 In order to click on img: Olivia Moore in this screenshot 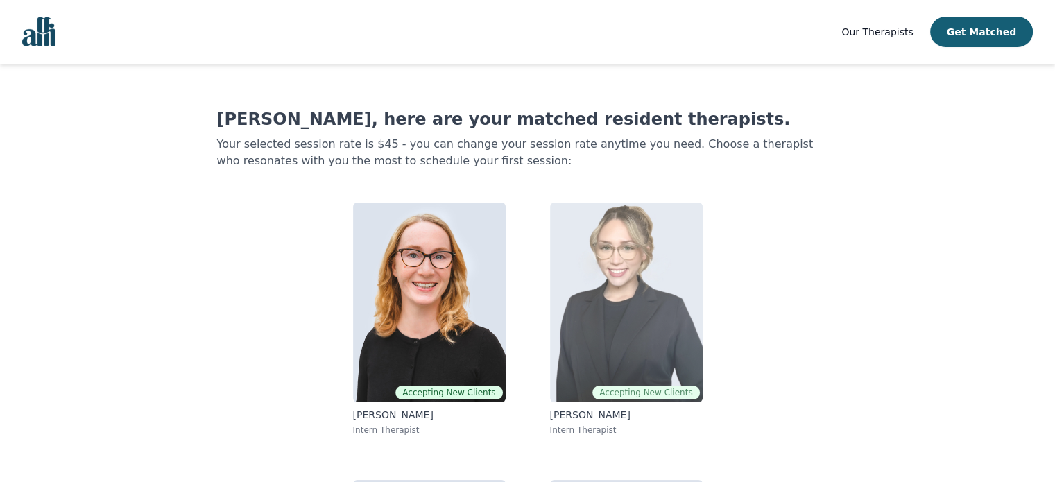, I will do `click(626, 302)`.